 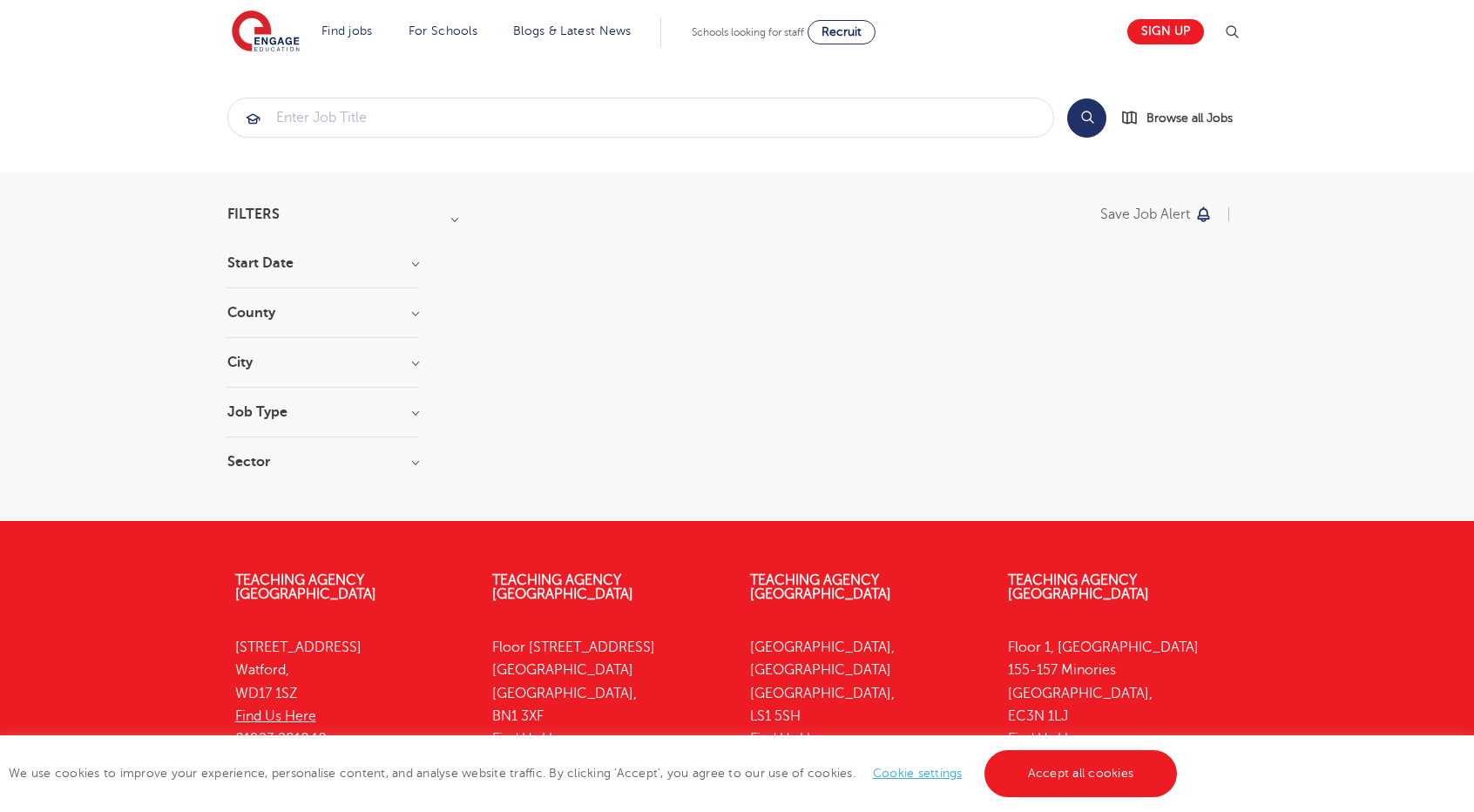 What do you see at coordinates (1081, 773) in the screenshot?
I see `a: Accept all cookies` at bounding box center [1081, 773].